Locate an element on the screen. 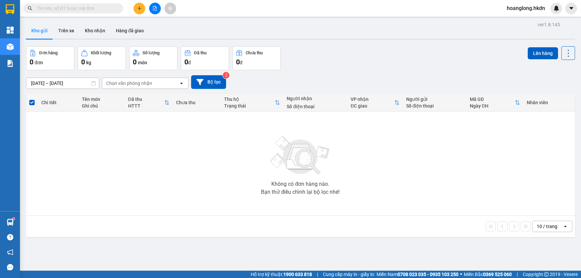  span: plus is located at coordinates (139, 8).